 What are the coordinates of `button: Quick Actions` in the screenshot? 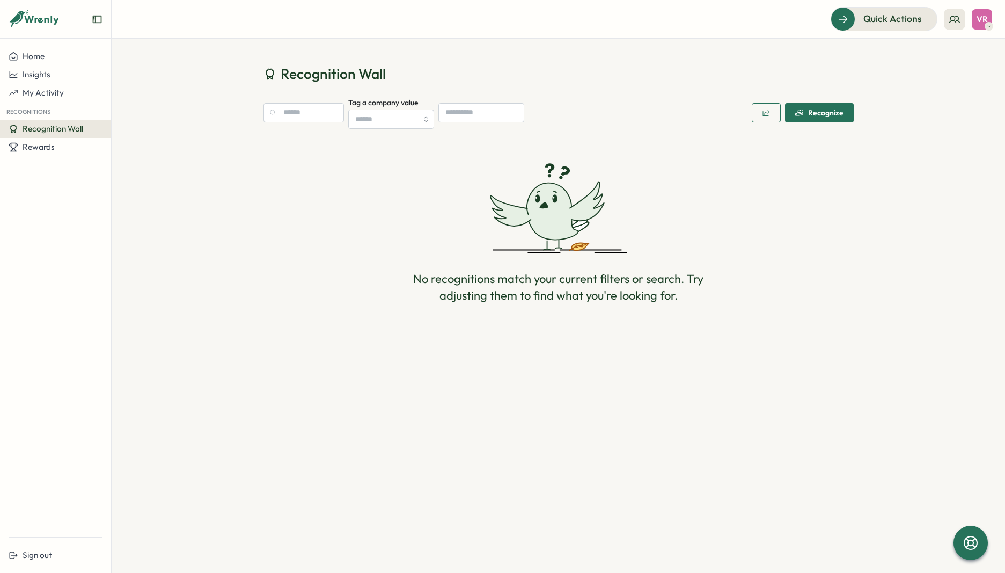 It's located at (884, 19).